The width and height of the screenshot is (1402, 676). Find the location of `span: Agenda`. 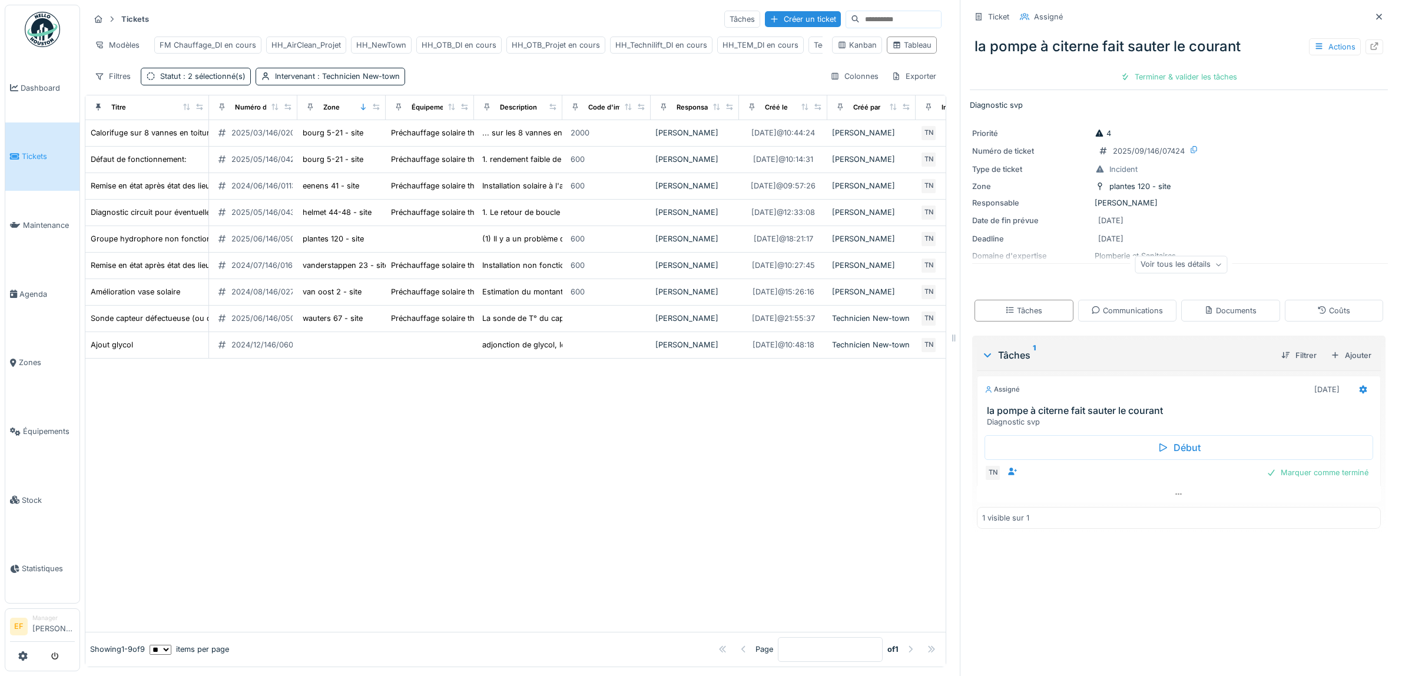

span: Agenda is located at coordinates (47, 294).